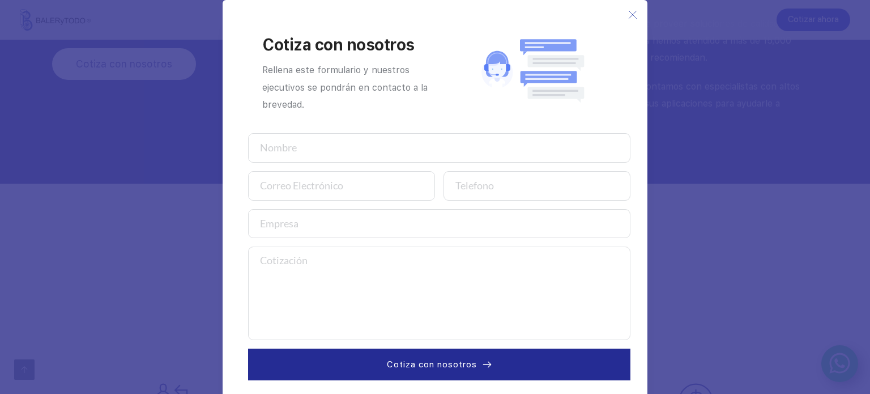  What do you see at coordinates (439, 364) in the screenshot?
I see `button: Cotiza con nosotros` at bounding box center [439, 364].